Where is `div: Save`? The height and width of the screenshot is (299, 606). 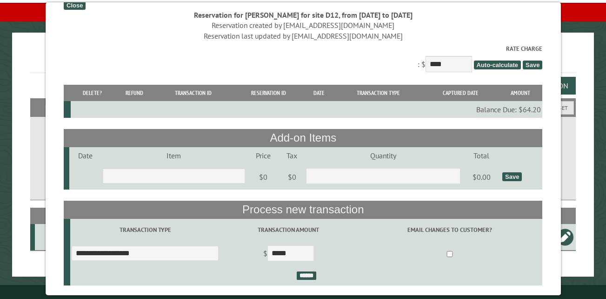
div: Save is located at coordinates (512, 176).